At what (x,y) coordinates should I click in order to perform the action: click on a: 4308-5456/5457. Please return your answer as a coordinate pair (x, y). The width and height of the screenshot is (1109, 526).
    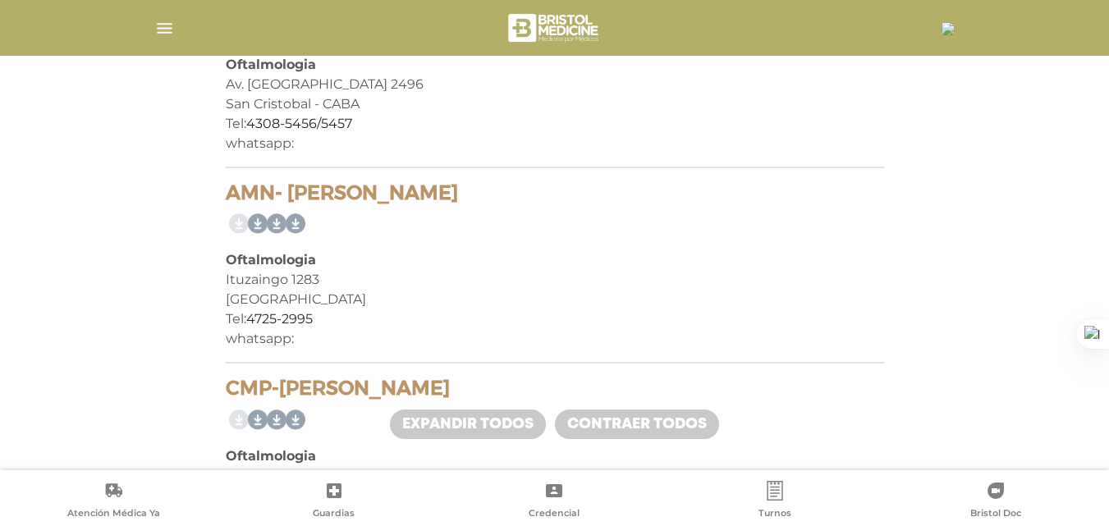
    Looking at the image, I should click on (299, 123).